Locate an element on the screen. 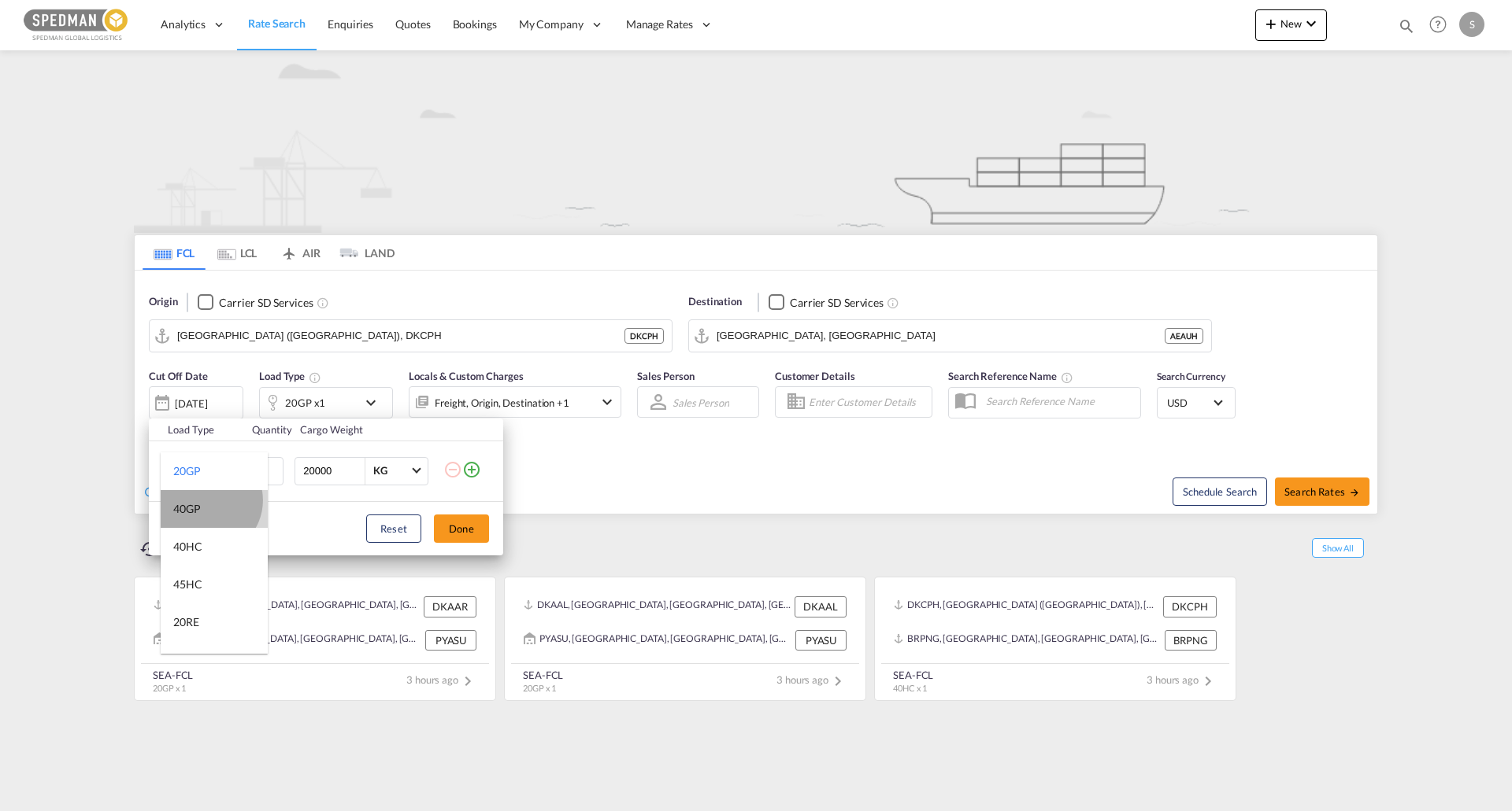  div: 40RE is located at coordinates (186, 660).